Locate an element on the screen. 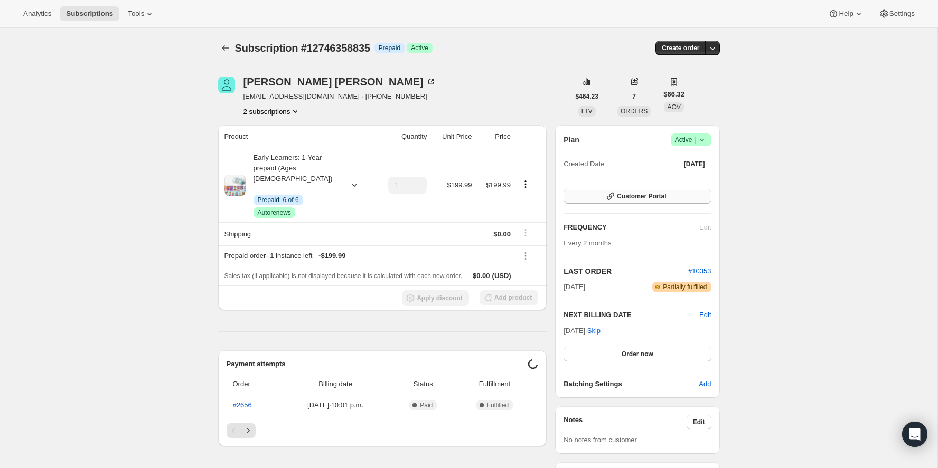  h2: Plan is located at coordinates (571, 140).